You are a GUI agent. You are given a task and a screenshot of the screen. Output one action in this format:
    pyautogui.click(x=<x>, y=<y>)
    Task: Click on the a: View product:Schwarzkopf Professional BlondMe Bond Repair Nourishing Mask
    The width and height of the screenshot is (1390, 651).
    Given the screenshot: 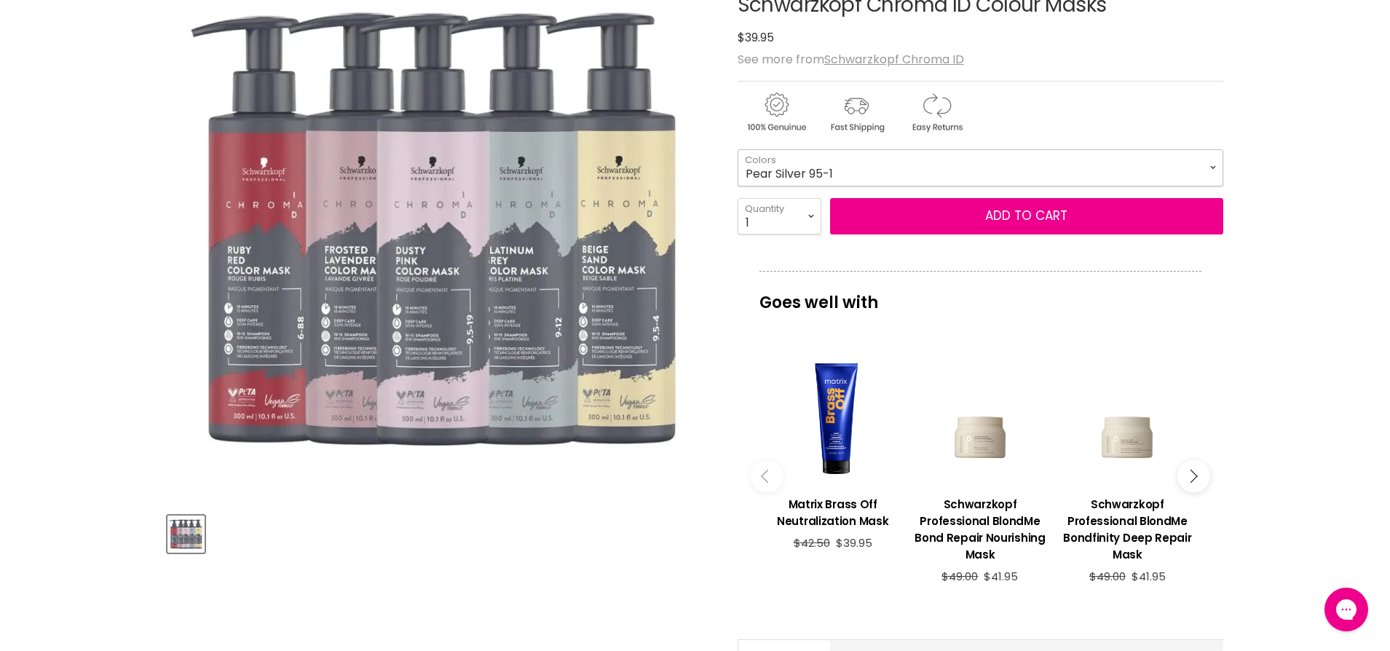 What is the action you would take?
    pyautogui.click(x=980, y=527)
    